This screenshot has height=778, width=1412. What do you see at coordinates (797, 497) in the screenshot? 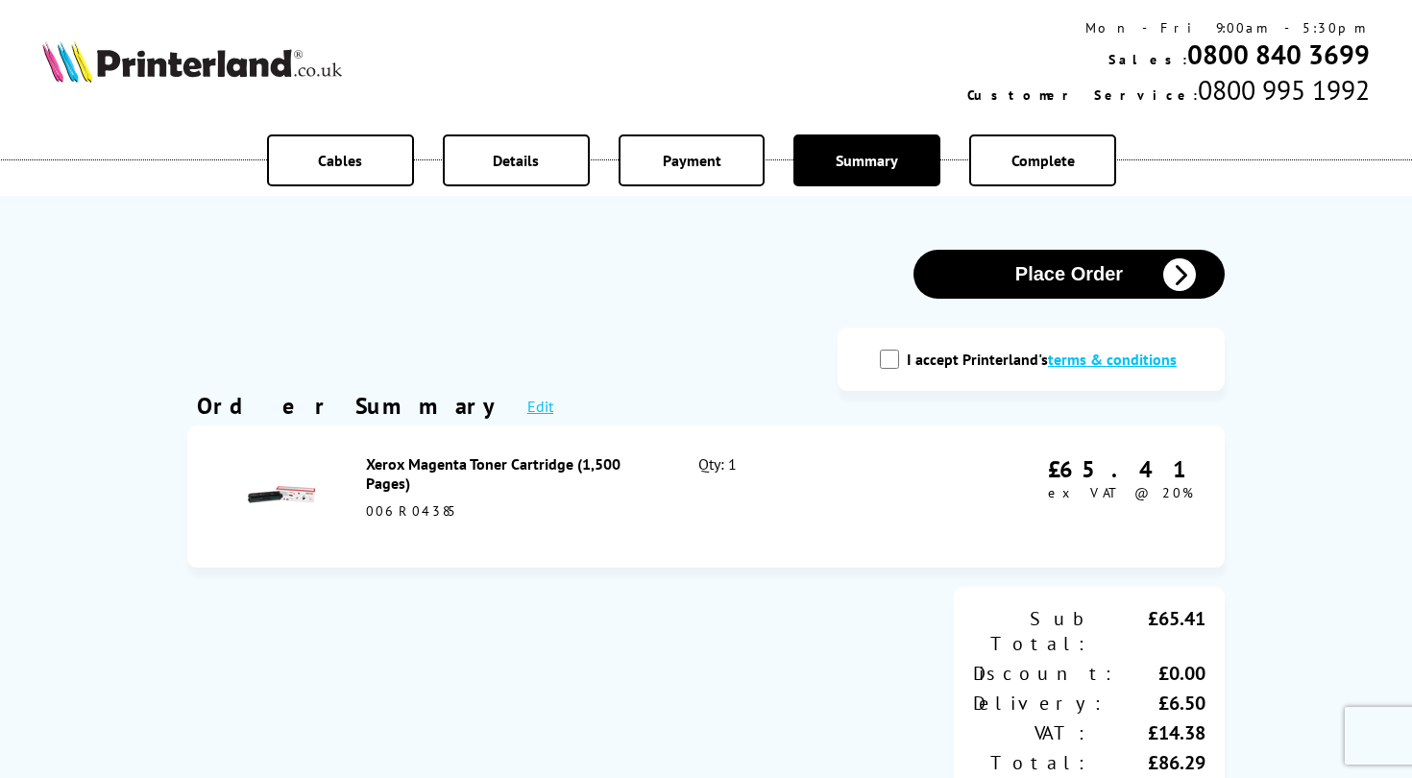
I see `div: Qty: 1` at bounding box center [797, 497].